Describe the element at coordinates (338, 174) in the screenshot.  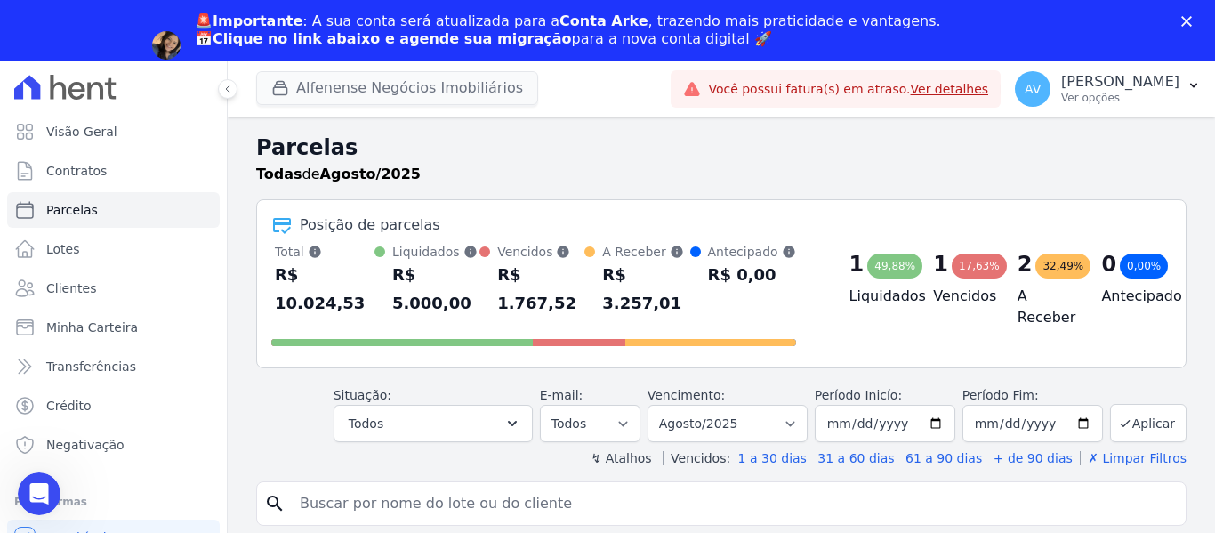
I see `p: de` at that location.